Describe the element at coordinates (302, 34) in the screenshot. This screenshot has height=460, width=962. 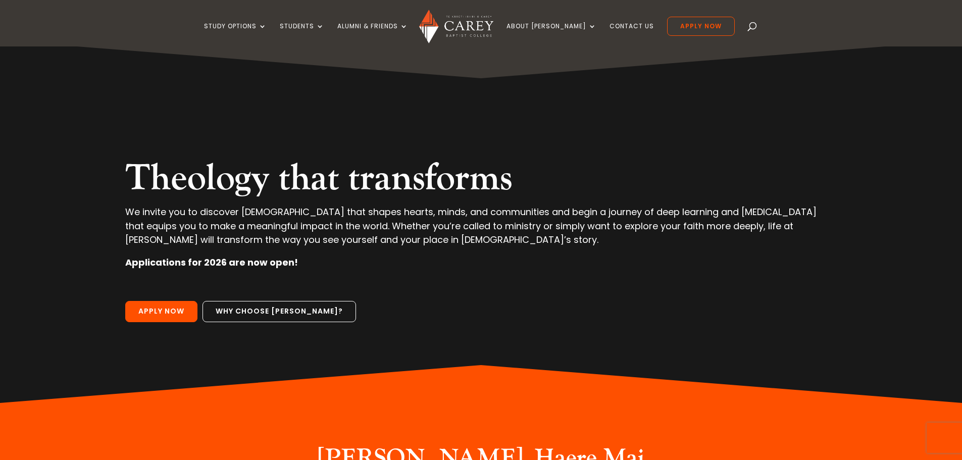
I see `a: Students` at that location.